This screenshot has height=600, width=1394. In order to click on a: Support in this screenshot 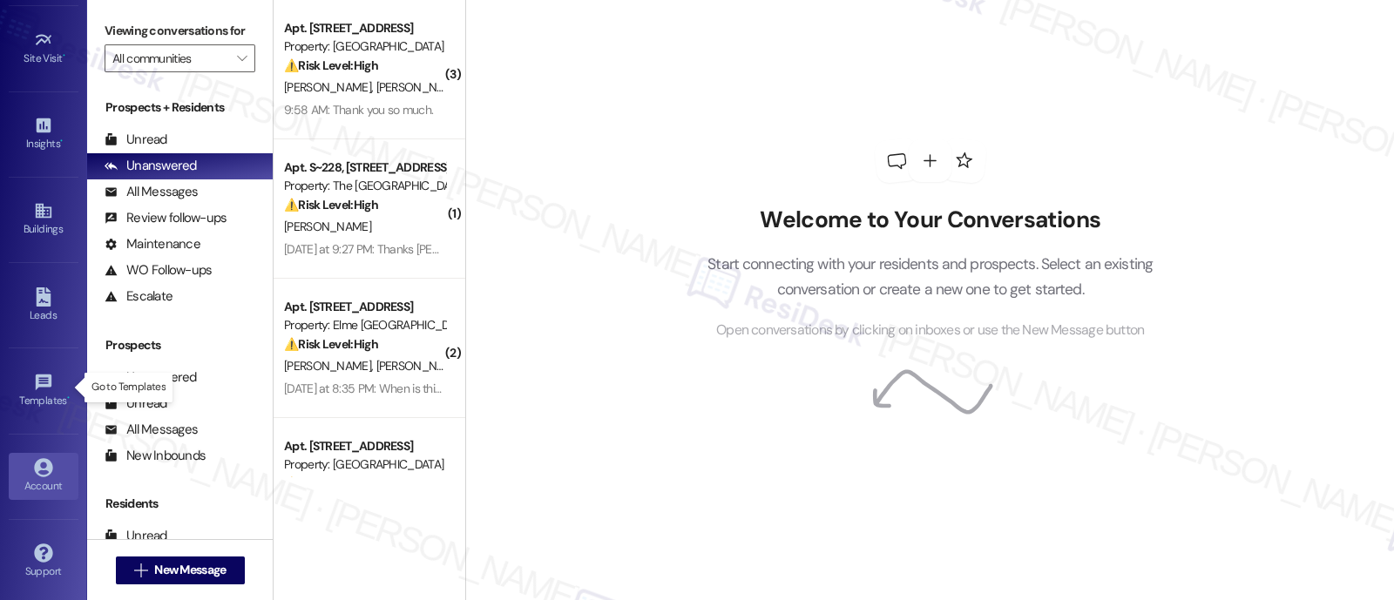, I will do `click(44, 562)`.